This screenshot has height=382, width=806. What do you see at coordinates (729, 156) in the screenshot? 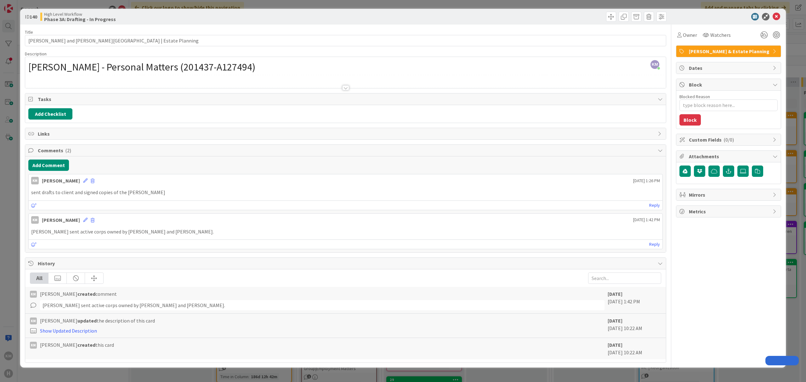
I see `span: Attachments` at bounding box center [729, 156].